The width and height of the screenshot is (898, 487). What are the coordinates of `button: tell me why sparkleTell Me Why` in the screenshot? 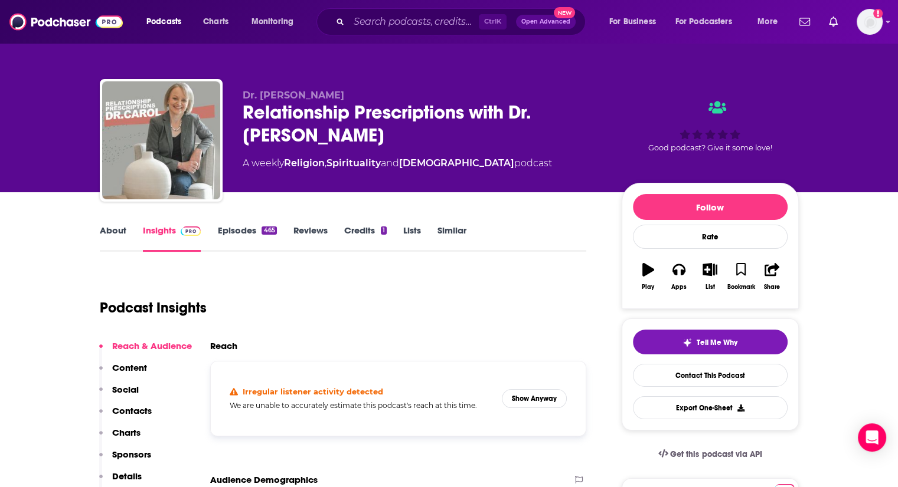 It's located at (710, 342).